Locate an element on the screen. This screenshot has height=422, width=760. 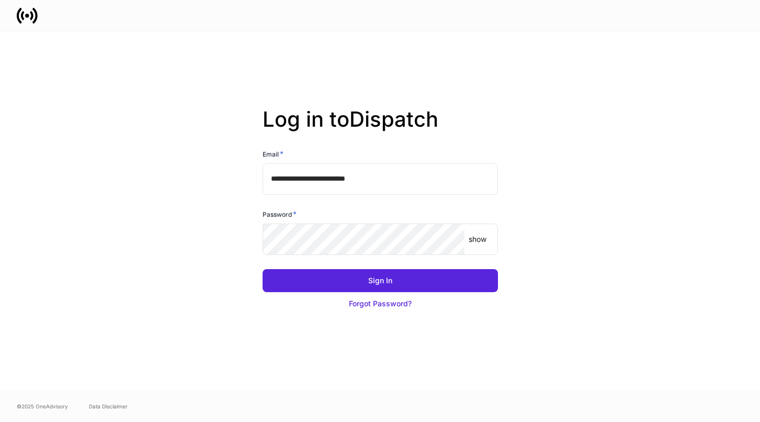
h2: Log in to Dispatch is located at coordinates (380, 128).